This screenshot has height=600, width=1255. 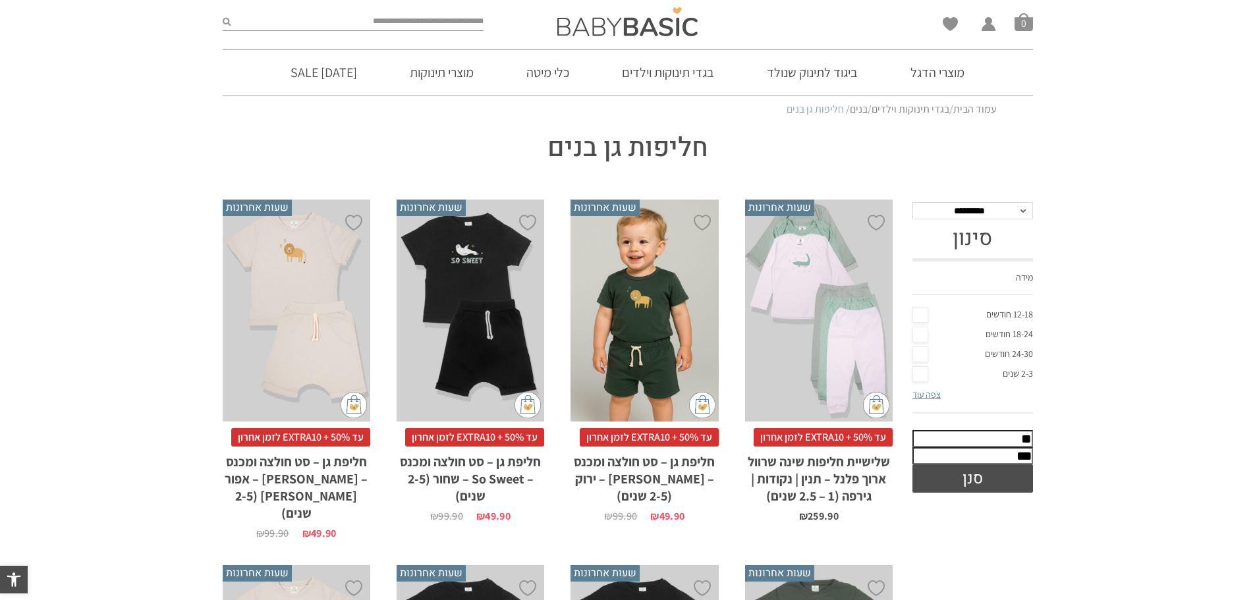 What do you see at coordinates (1023, 22) in the screenshot?
I see `a: סל קניות0` at bounding box center [1023, 22].